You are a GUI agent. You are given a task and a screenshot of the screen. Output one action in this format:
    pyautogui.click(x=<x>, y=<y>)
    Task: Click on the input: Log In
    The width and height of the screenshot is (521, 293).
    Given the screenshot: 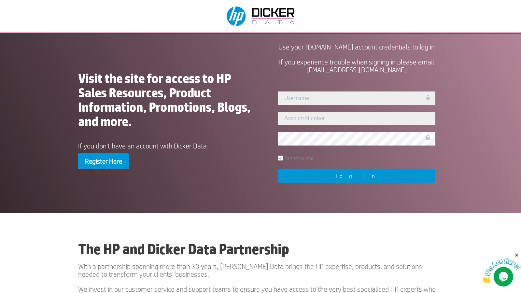 What is the action you would take?
    pyautogui.click(x=357, y=176)
    